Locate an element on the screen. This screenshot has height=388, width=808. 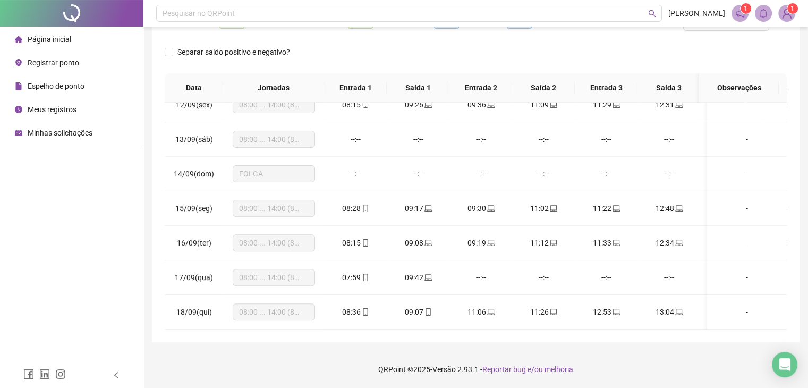
sup: 1 is located at coordinates (746, 8).